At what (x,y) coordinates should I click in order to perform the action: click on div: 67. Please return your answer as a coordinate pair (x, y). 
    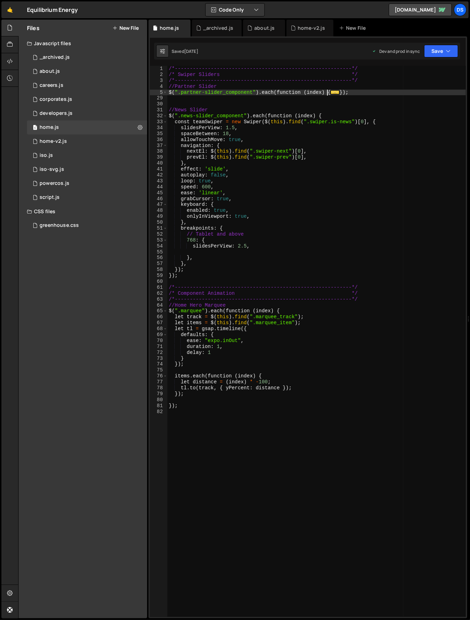
    Looking at the image, I should click on (159, 323).